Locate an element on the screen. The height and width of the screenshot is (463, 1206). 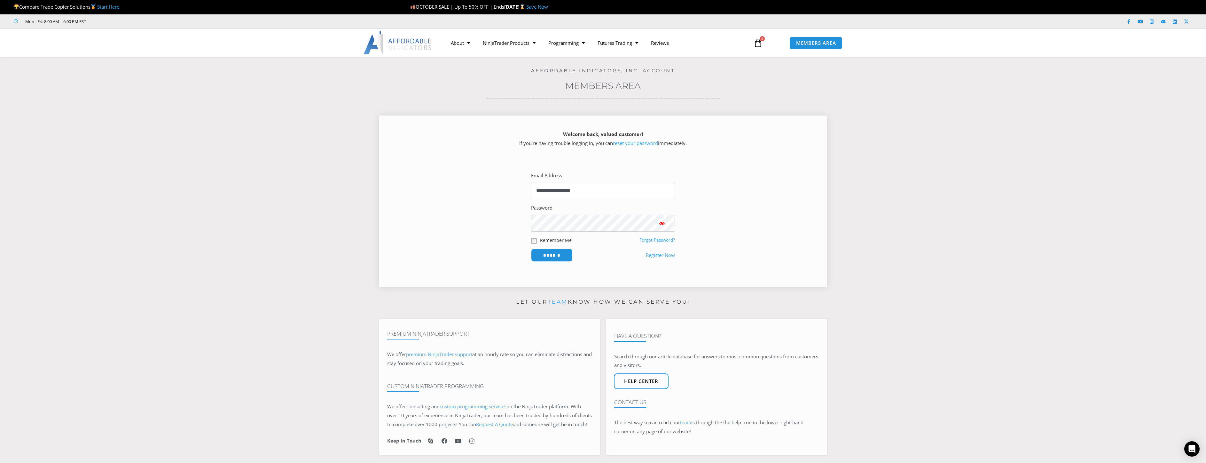
a: NinjaTrader Products is located at coordinates (509, 43).